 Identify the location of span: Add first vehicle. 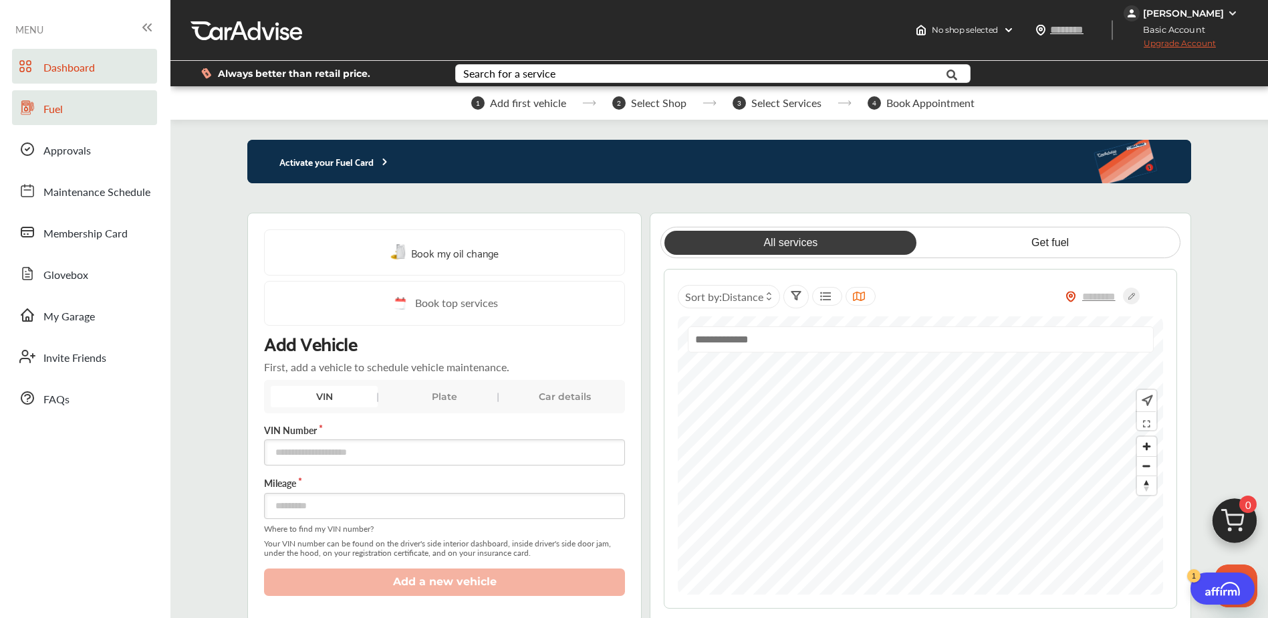
(528, 103).